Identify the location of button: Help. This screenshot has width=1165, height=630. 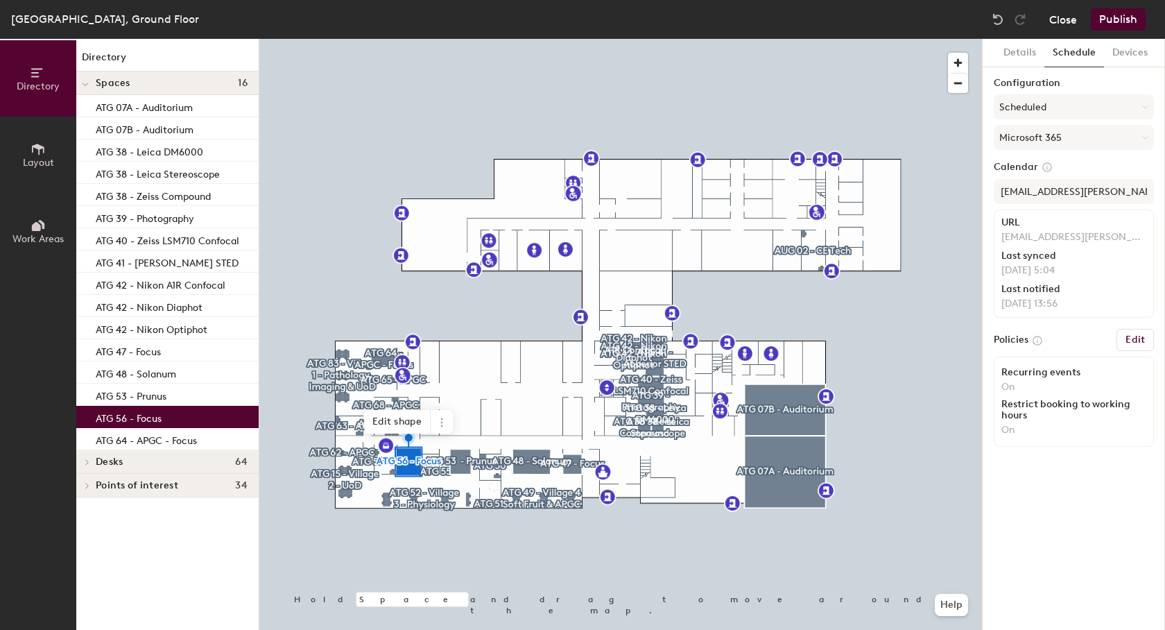
(951, 605).